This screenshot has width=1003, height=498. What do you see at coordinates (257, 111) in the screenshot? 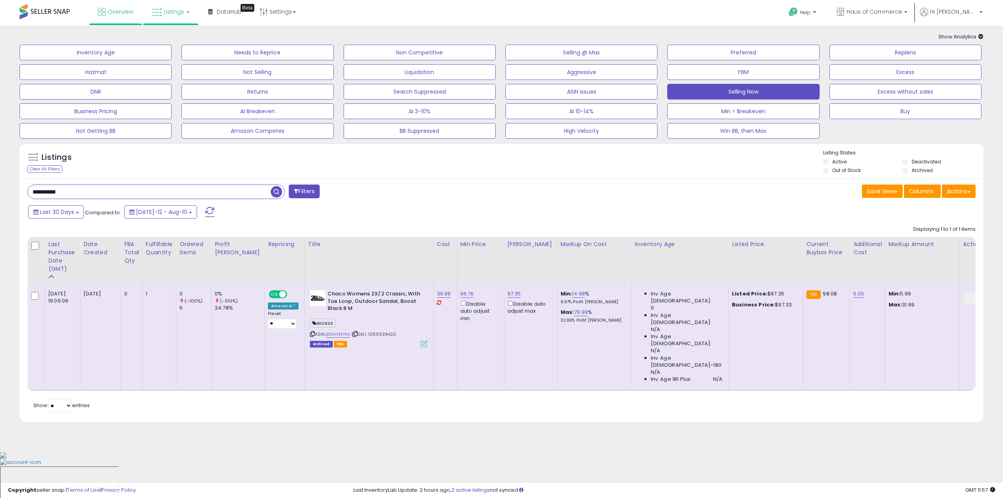
I see `button: AI Breakeven` at bounding box center [257, 111].